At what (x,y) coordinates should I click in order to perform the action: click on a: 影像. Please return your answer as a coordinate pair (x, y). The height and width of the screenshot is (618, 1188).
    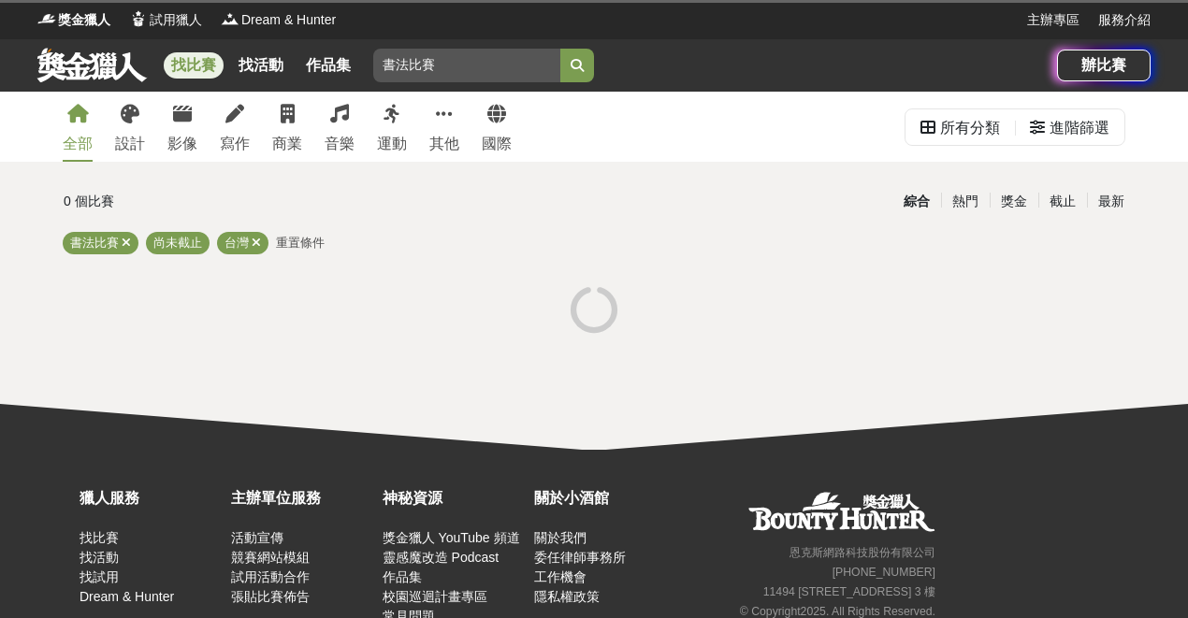
    Looking at the image, I should click on (182, 126).